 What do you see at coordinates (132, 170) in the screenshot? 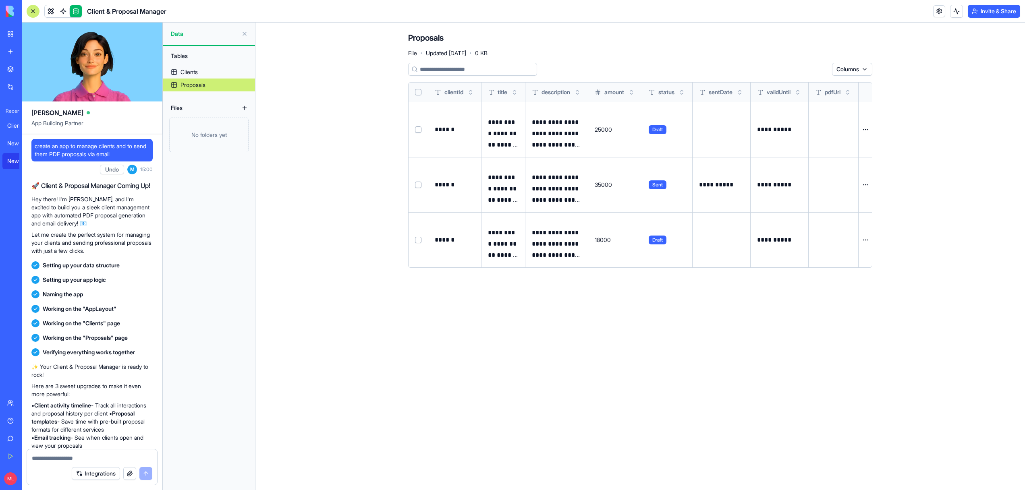
I see `span: M` at bounding box center [132, 170].